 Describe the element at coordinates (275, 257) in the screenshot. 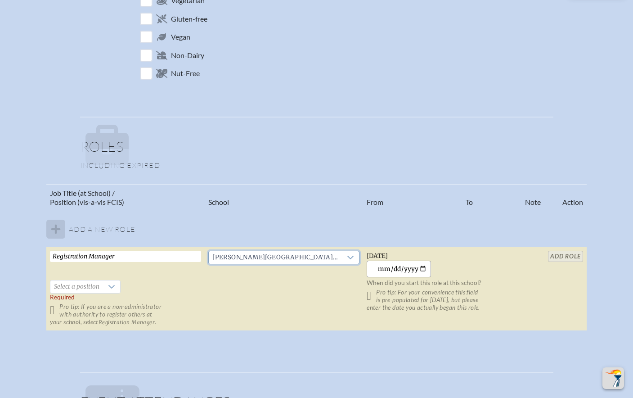

I see `span: Lake Mary Preparatory School (Lake Mary)` at that location.